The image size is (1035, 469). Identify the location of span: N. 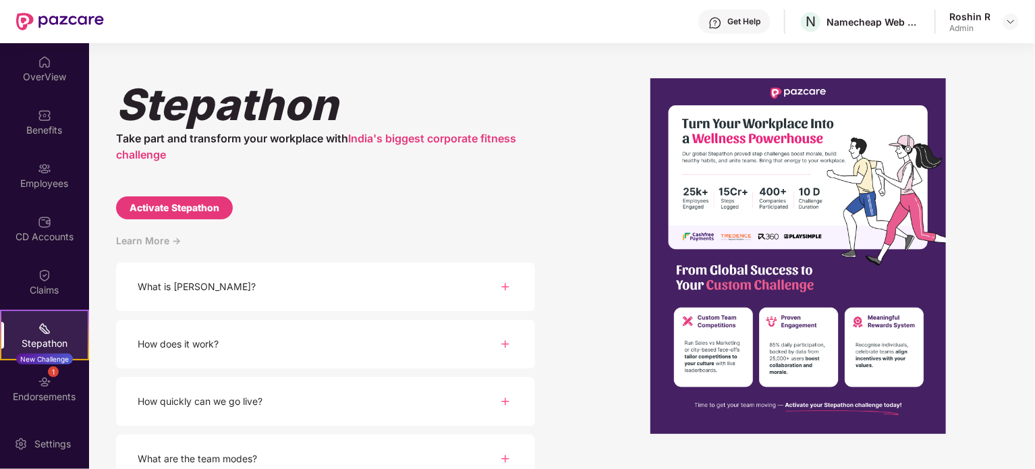
(811, 22).